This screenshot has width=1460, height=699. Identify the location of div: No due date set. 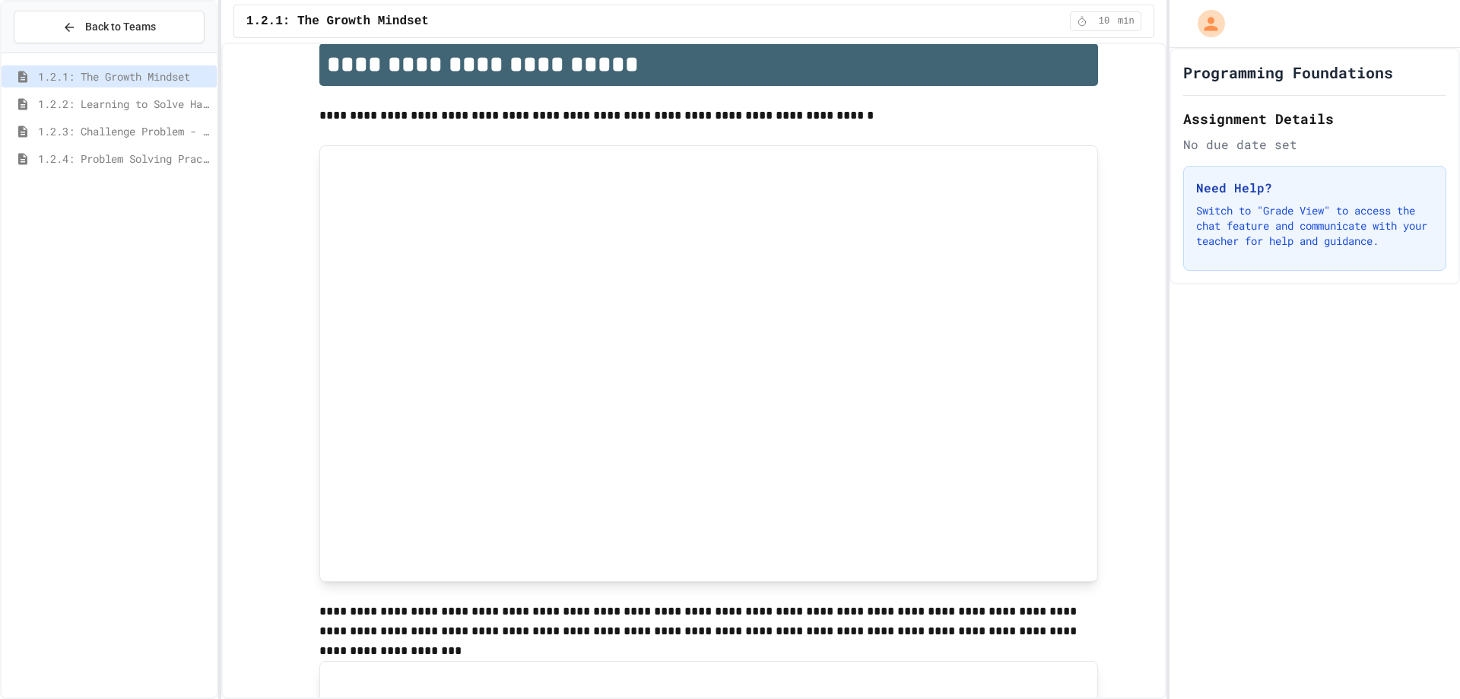
(1315, 144).